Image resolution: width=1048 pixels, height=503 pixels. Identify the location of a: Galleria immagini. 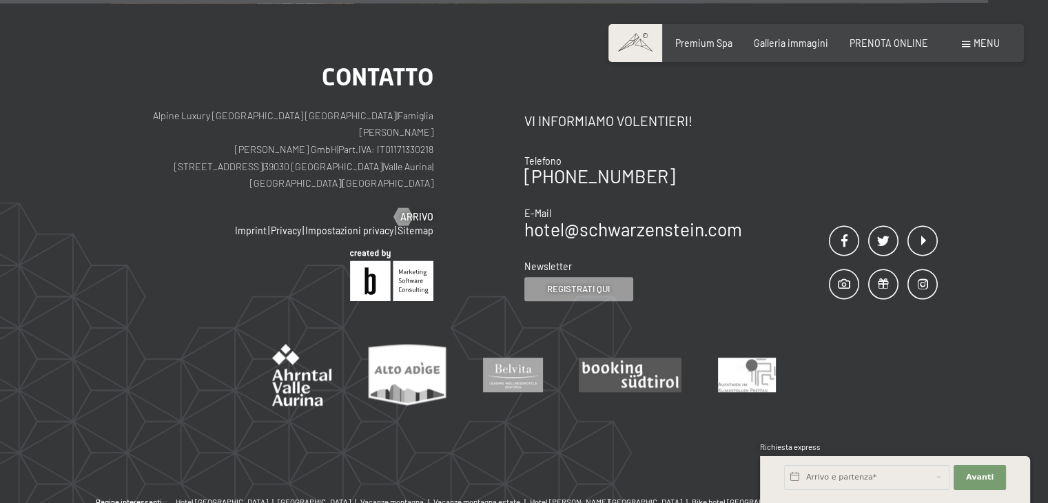
(791, 43).